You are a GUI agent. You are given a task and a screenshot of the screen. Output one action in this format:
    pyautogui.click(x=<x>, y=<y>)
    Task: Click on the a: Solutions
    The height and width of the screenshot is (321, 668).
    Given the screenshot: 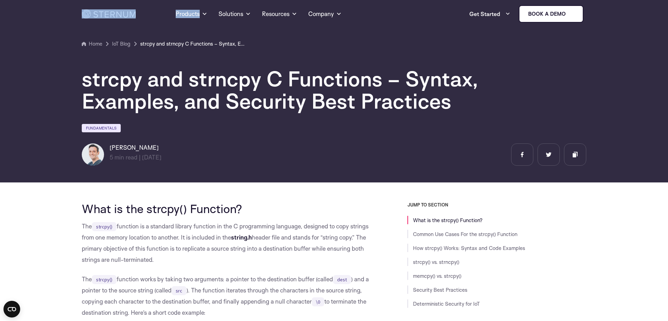 What is the action you would take?
    pyautogui.click(x=235, y=14)
    